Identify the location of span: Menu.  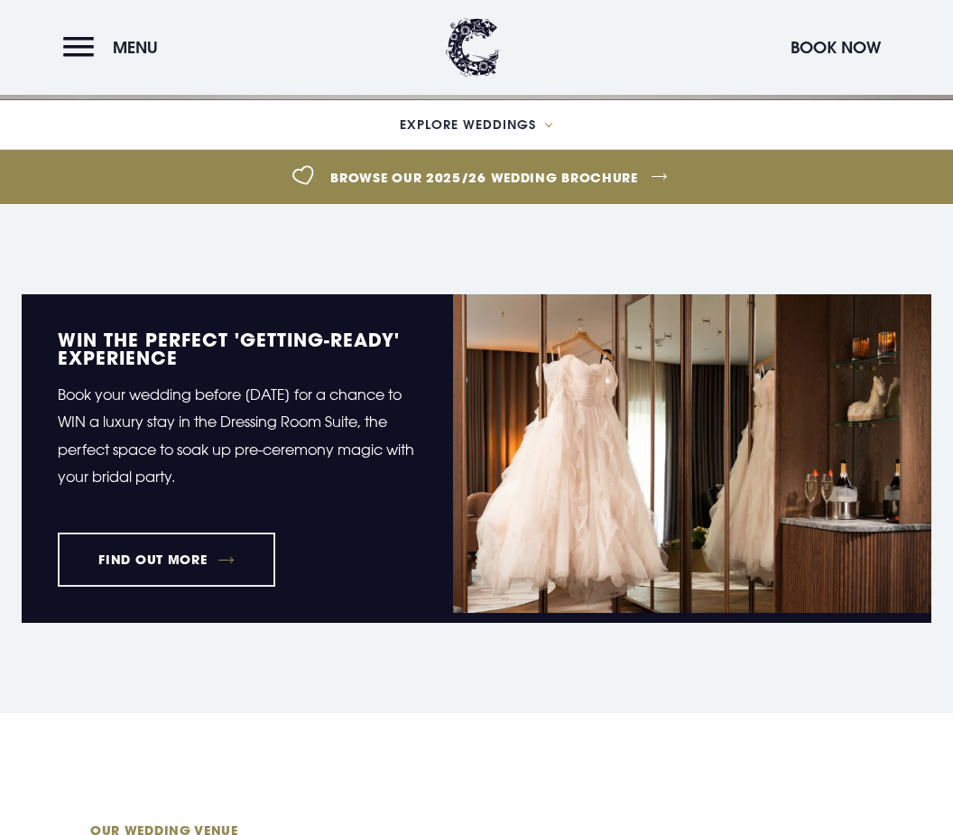
(135, 47).